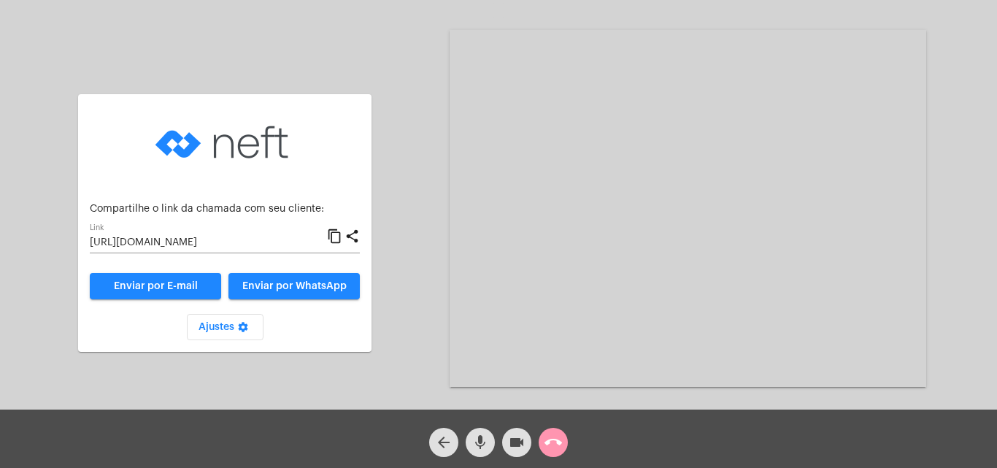 The width and height of the screenshot is (997, 468). I want to click on mat-icon: arrow_back, so click(444, 442).